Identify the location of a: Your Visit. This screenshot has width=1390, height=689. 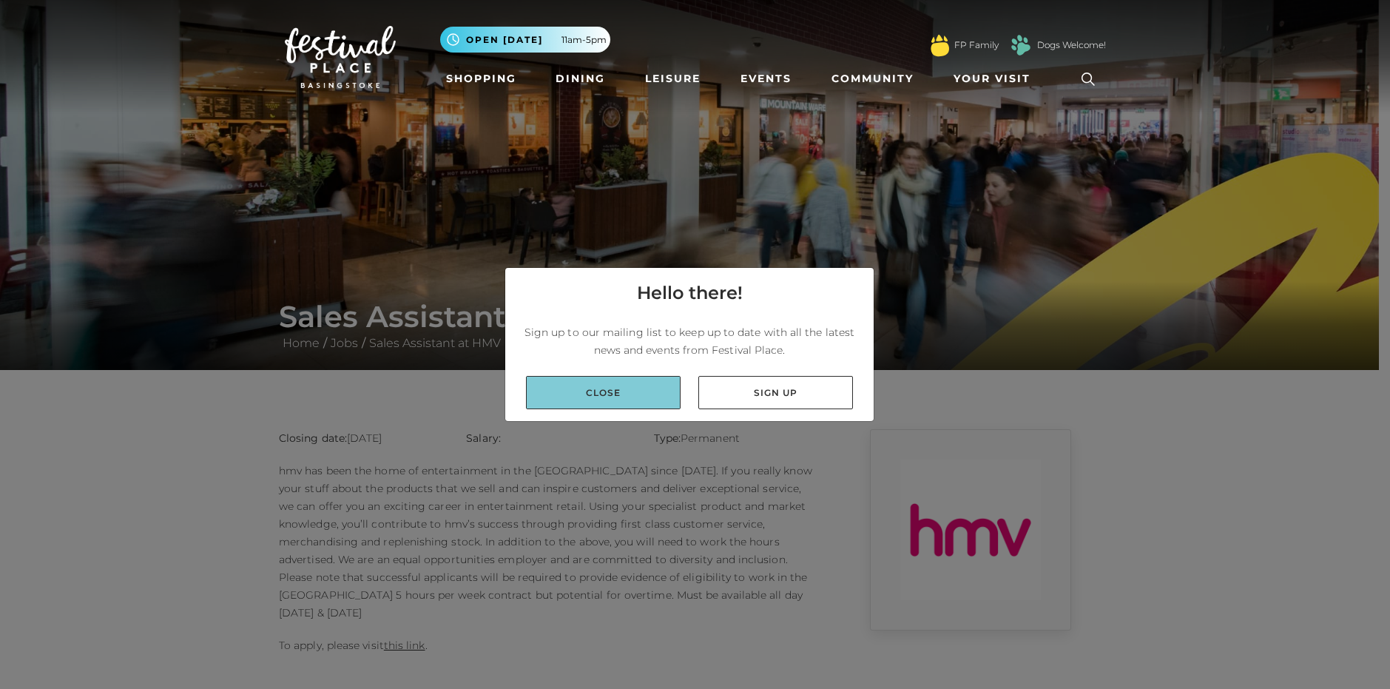
(996, 78).